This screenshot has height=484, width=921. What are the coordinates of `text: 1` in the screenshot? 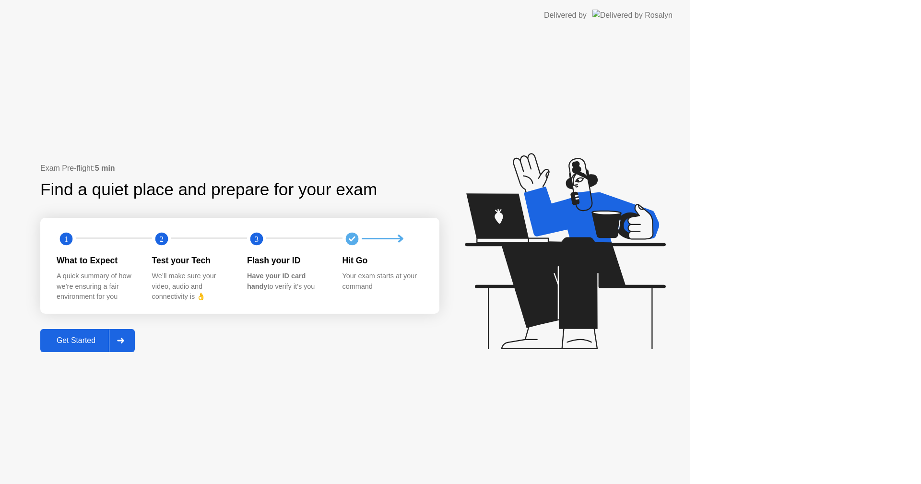 It's located at (66, 239).